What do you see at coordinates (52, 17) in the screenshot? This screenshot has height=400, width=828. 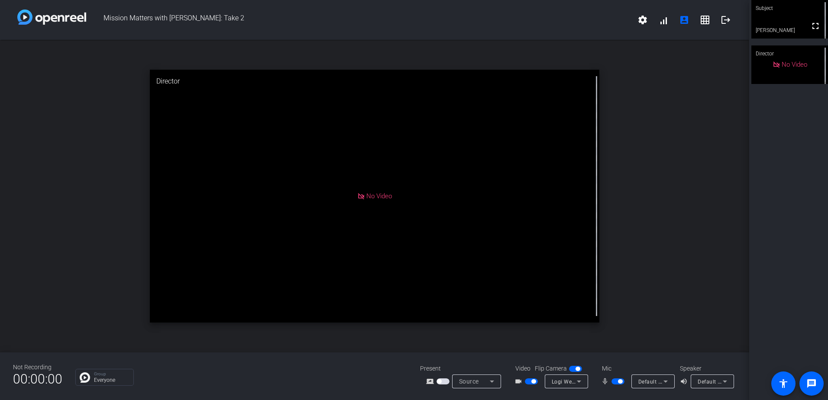 I see `img: white-gradient.svg` at bounding box center [52, 17].